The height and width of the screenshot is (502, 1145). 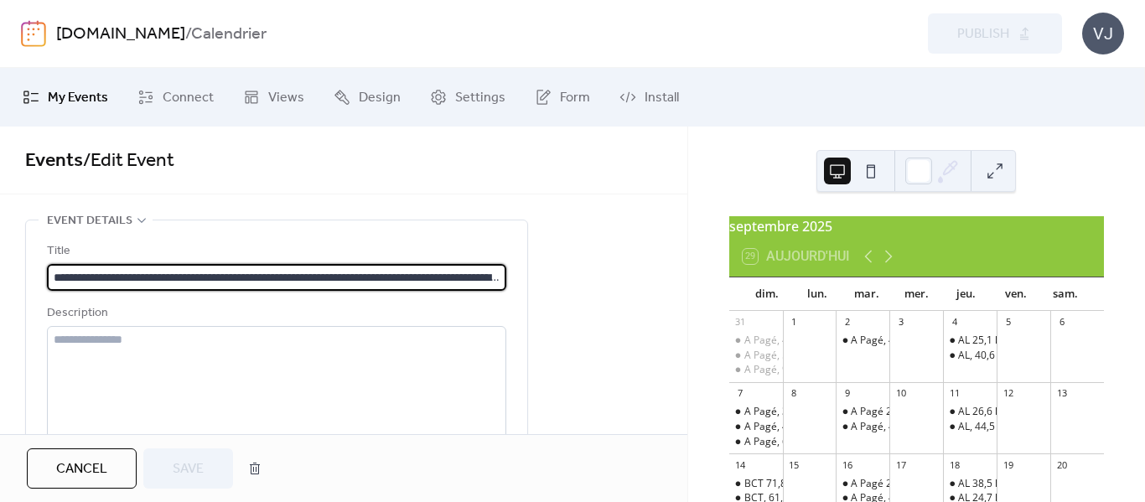 What do you see at coordinates (970, 340) in the screenshot?
I see `div: AL 25,1 km St-Pierre-Sud, St-Paul, Crabtree, Petite Noraie, Voie de Contournement` at bounding box center [970, 340].